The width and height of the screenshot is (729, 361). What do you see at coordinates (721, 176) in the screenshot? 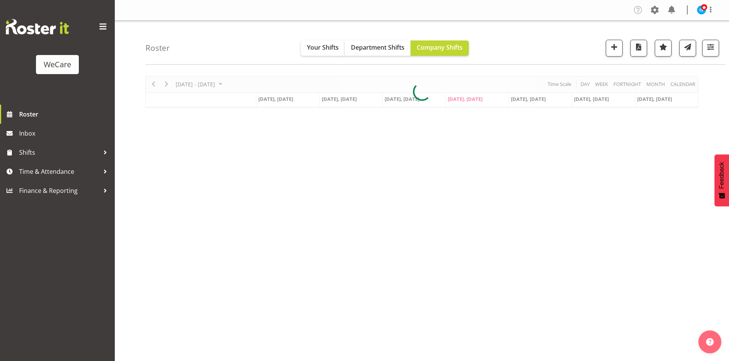
I see `span: Feedback` at bounding box center [721, 176].